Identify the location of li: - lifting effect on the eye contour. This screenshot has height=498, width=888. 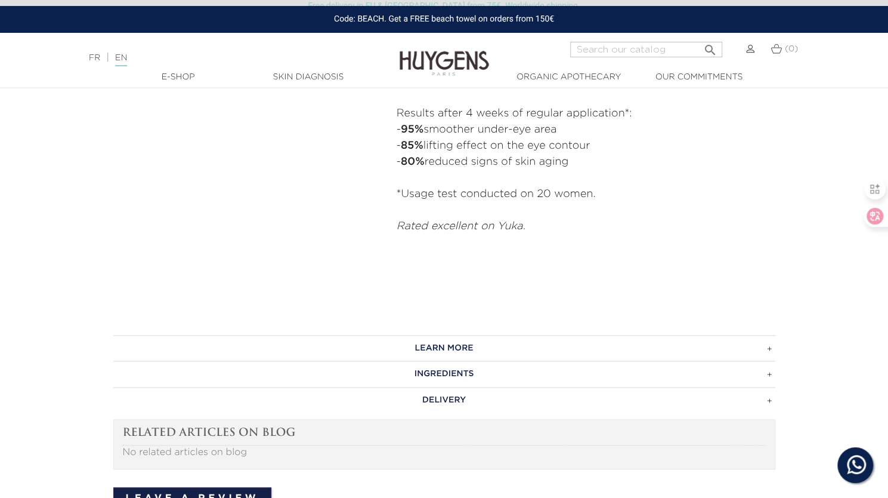
(586, 146).